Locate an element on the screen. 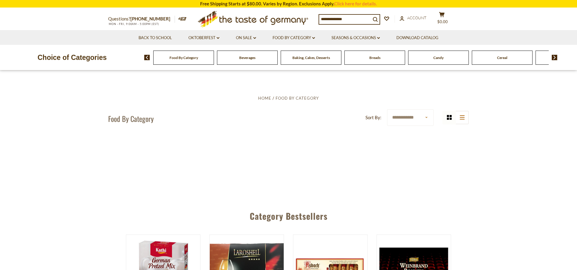 This screenshot has width=577, height=270. span: Home is located at coordinates (265, 98).